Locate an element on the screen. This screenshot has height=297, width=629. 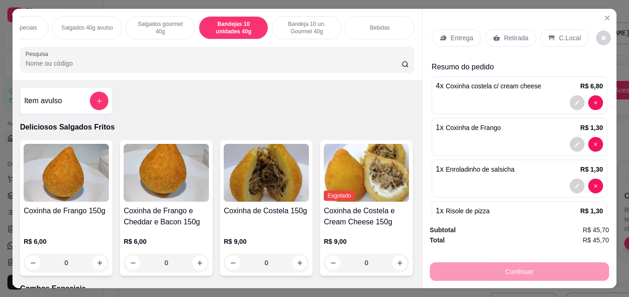
p: Deliciosos Salgados Fritos is located at coordinates (217, 127).